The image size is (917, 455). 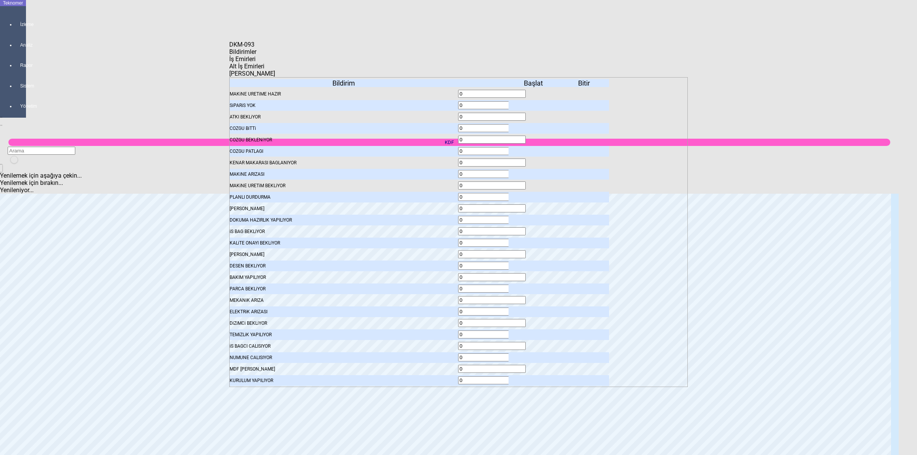 What do you see at coordinates (344, 174) in the screenshot?
I see `div: MAKiNE ARIZASI` at bounding box center [344, 174].